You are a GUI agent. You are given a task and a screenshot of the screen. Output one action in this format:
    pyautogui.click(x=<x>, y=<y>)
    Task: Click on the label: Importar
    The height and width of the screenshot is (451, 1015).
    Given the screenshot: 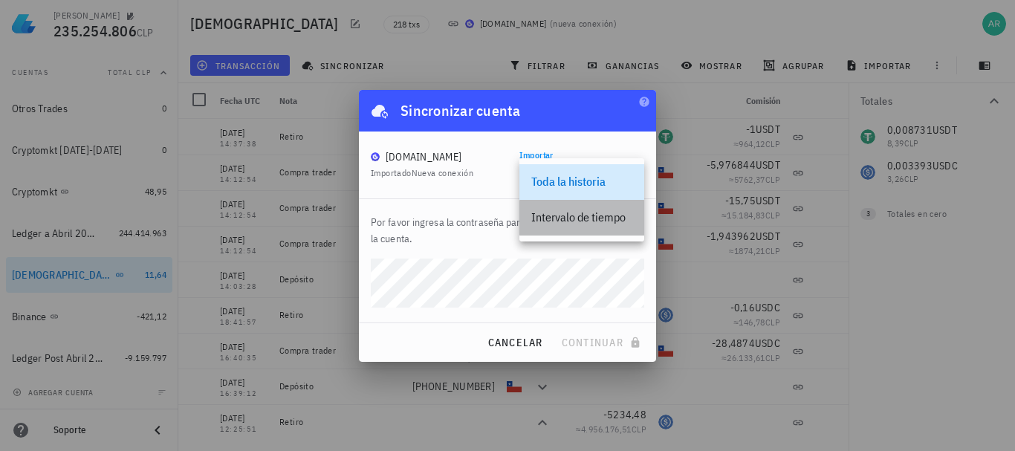 What is the action you would take?
    pyautogui.click(x=537, y=155)
    